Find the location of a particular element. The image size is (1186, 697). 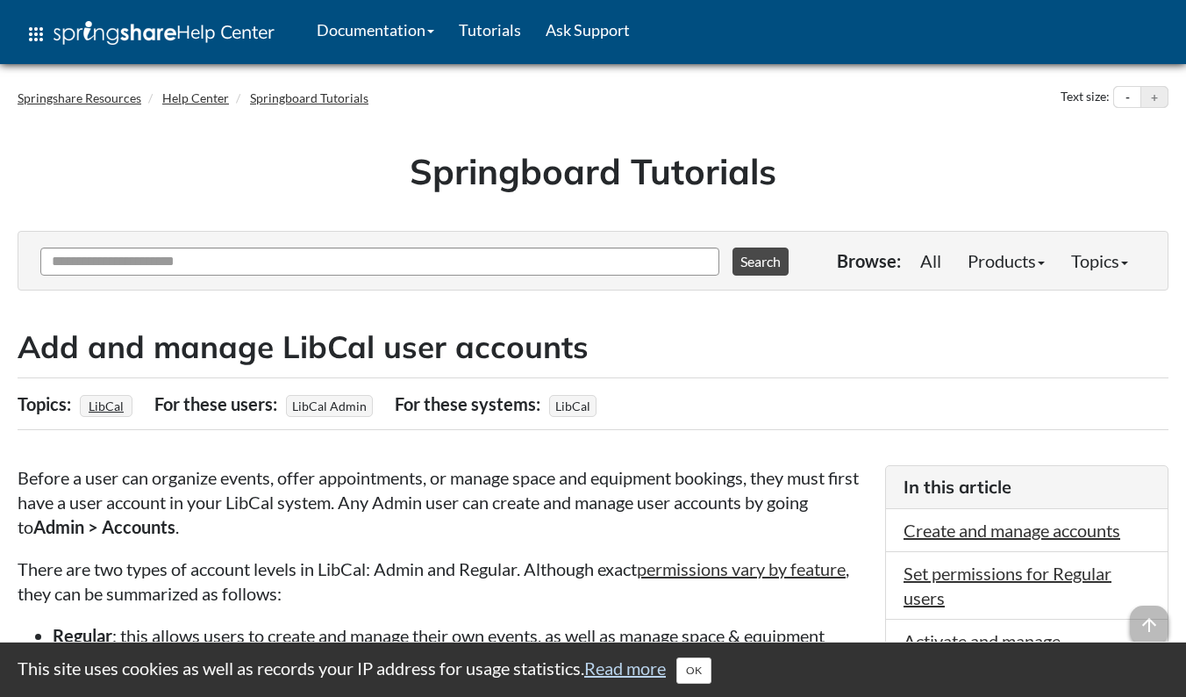

a: LibCal is located at coordinates (106, 405).